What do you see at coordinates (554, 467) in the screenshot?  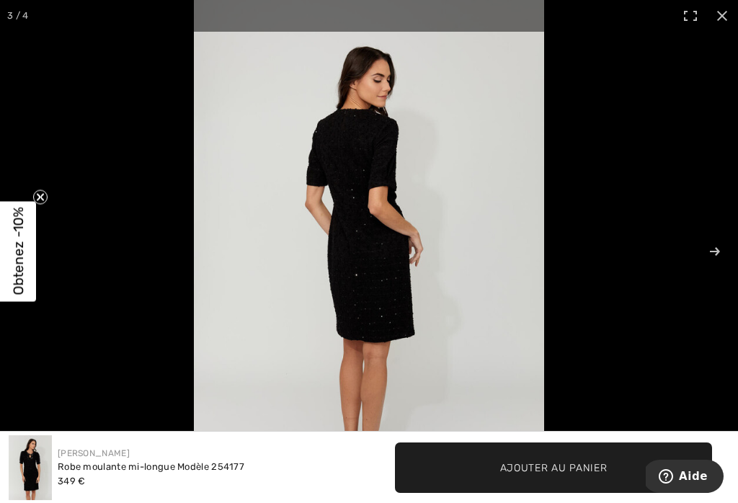 I see `span: Ajouter au panier` at bounding box center [554, 467].